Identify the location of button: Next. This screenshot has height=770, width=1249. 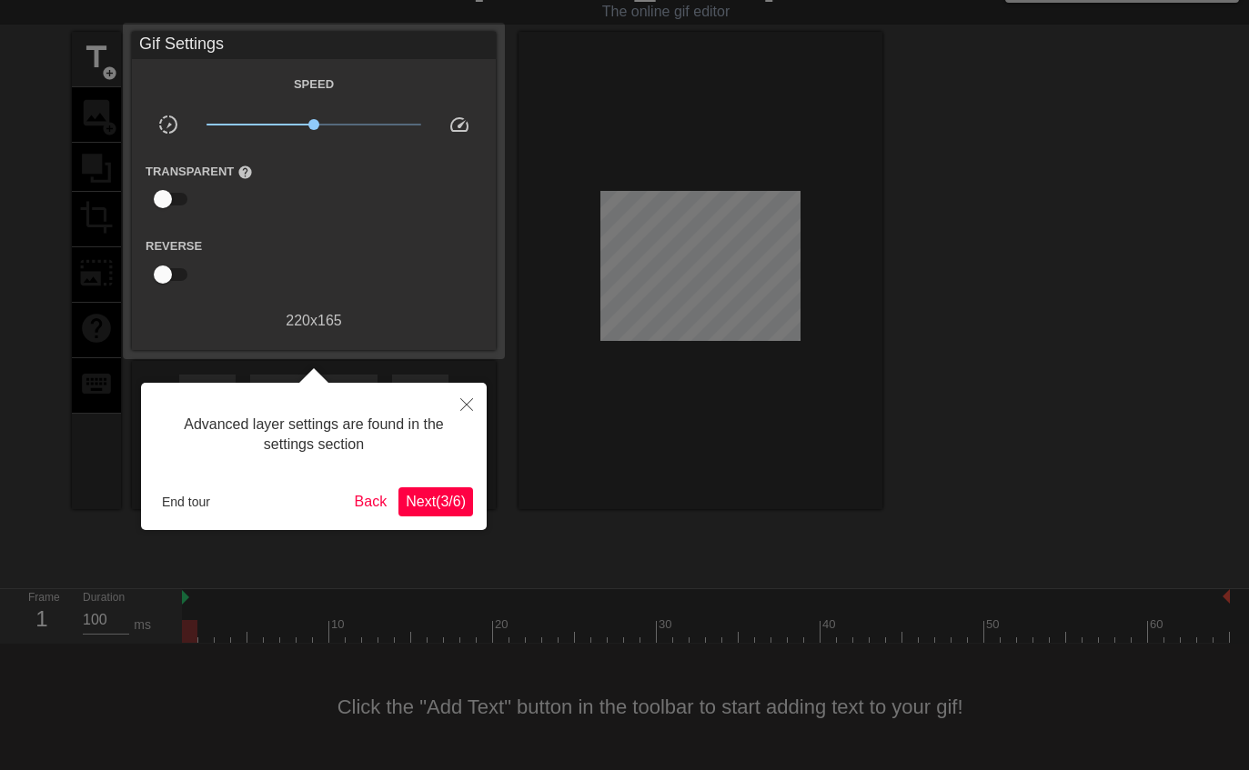
(436, 502).